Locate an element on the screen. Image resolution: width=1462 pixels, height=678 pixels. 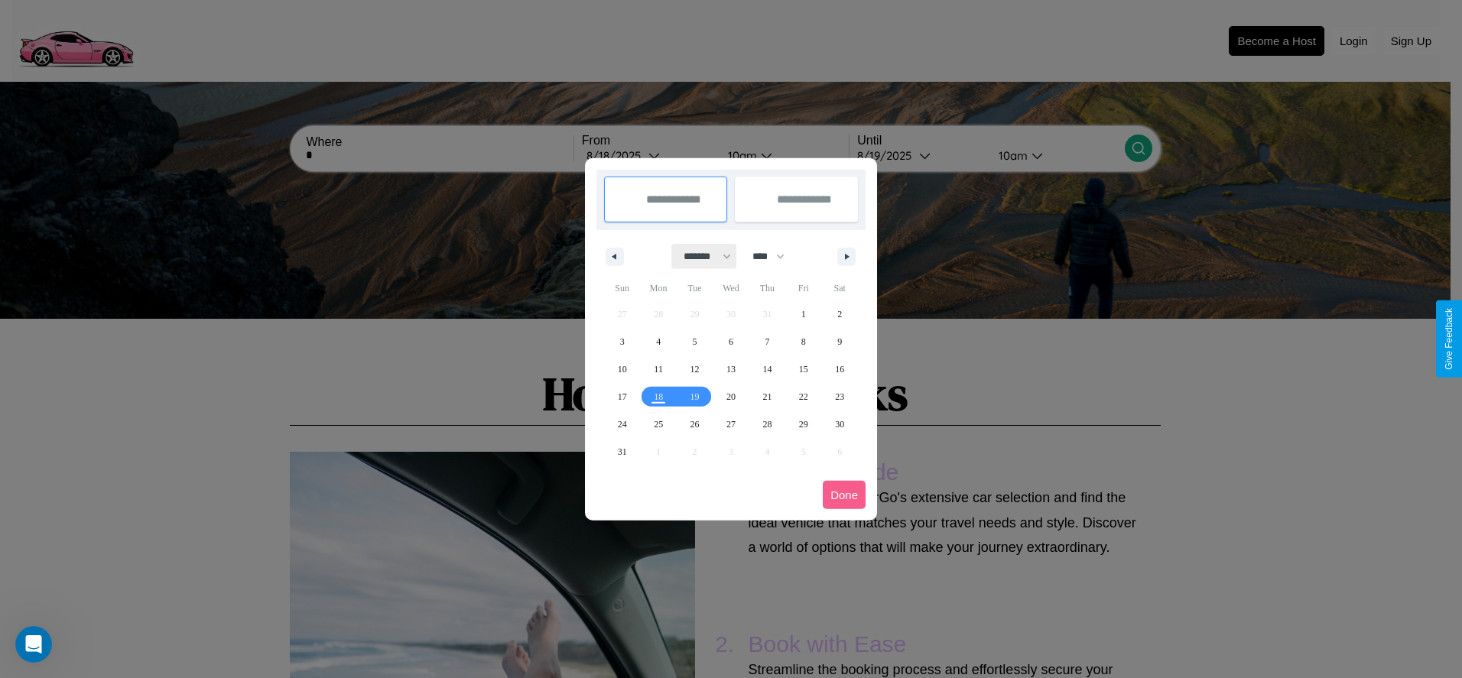
button: 29 is located at coordinates (803, 424).